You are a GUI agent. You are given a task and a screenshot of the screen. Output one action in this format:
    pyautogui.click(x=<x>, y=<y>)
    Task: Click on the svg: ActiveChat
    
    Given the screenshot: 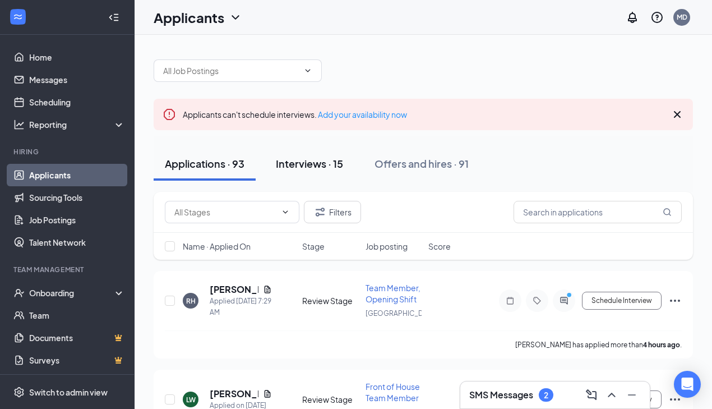 What is the action you would take?
    pyautogui.click(x=564, y=300)
    